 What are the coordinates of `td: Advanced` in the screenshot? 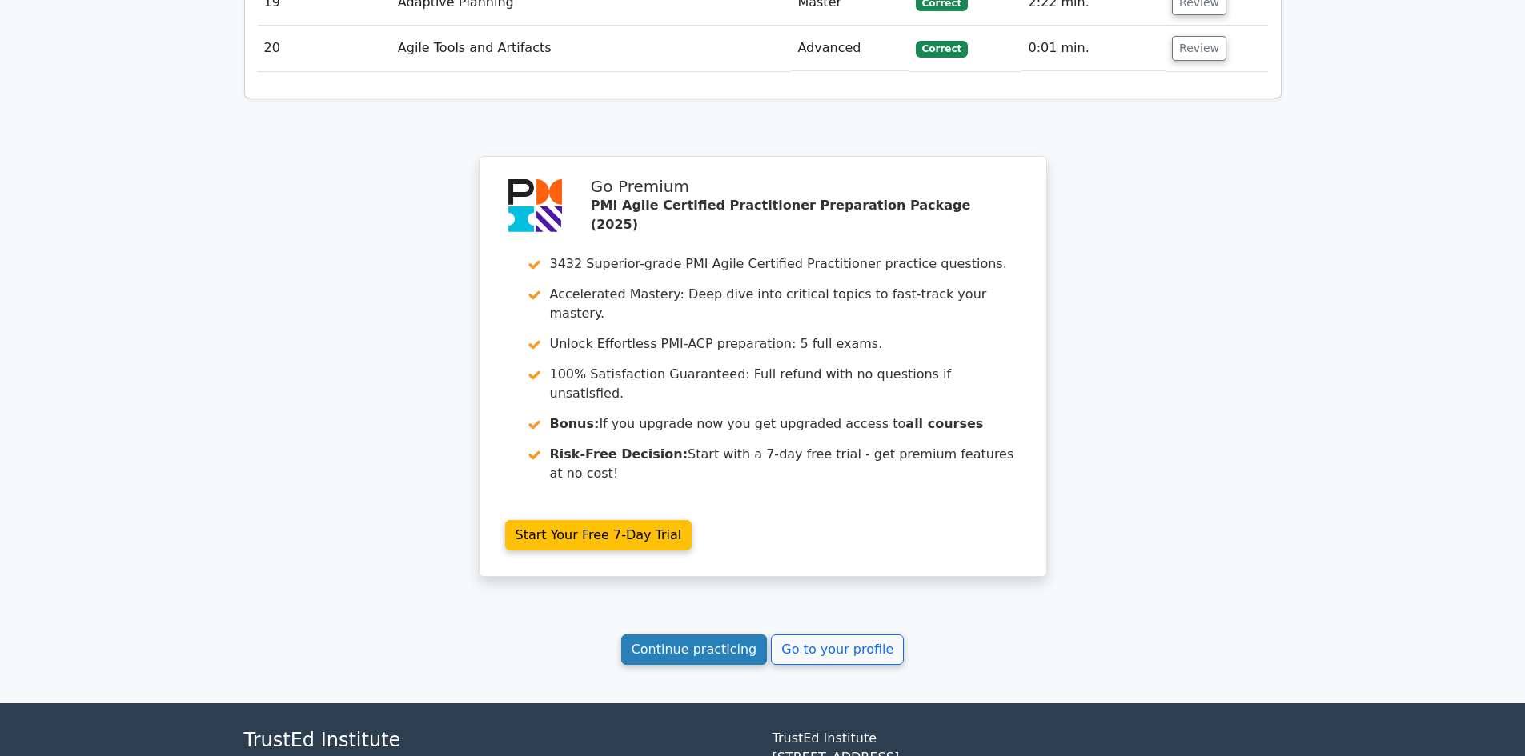 It's located at (849, 48).